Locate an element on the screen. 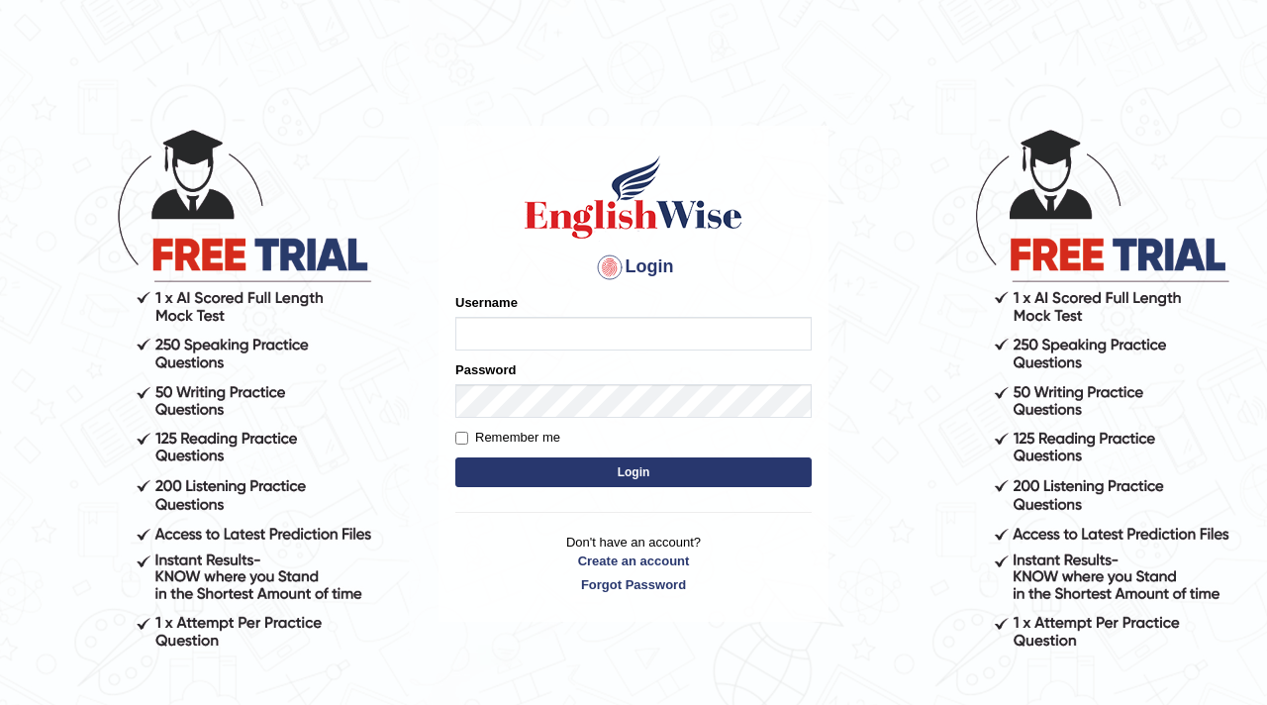 This screenshot has width=1267, height=705. a: Forgot Password is located at coordinates (634, 584).